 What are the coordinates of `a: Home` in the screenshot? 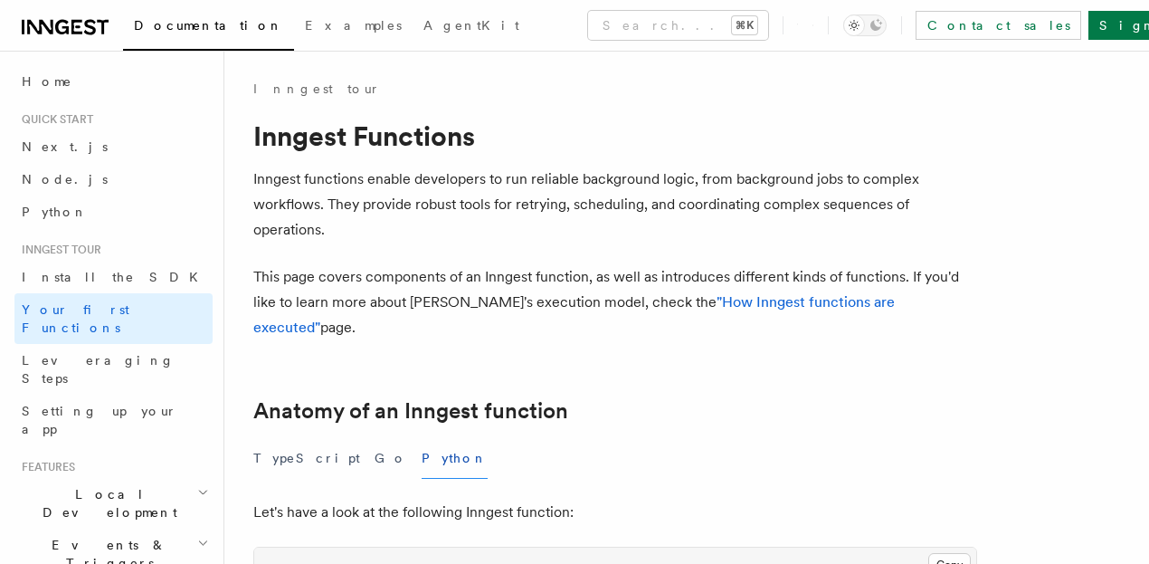 It's located at (113, 81).